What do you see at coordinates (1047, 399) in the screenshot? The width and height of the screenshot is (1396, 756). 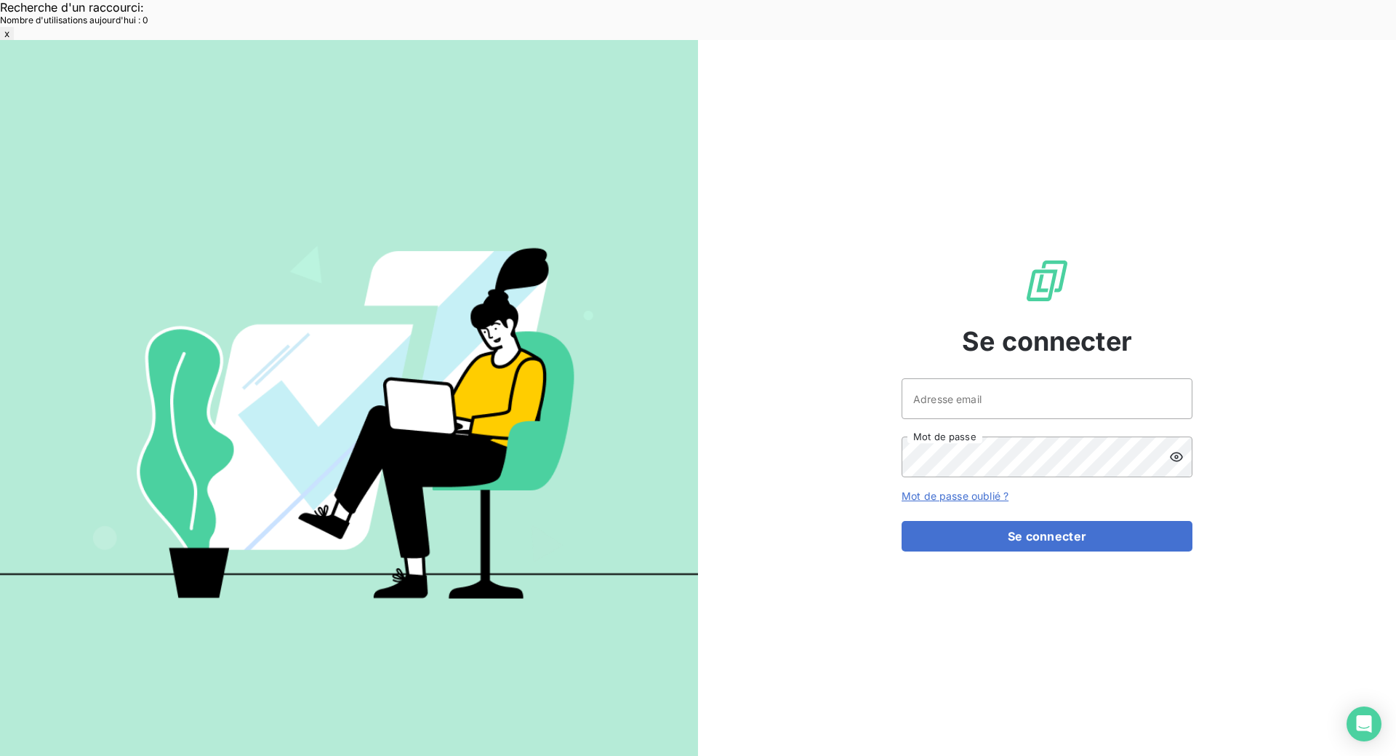 I see `input: placeholder` at bounding box center [1047, 399].